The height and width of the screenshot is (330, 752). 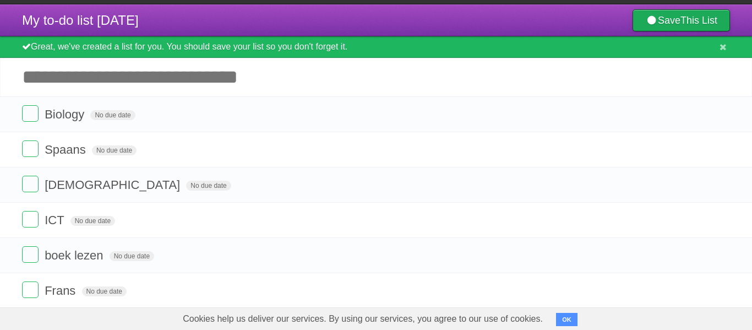 What do you see at coordinates (66, 114) in the screenshot?
I see `span: Biology` at bounding box center [66, 114].